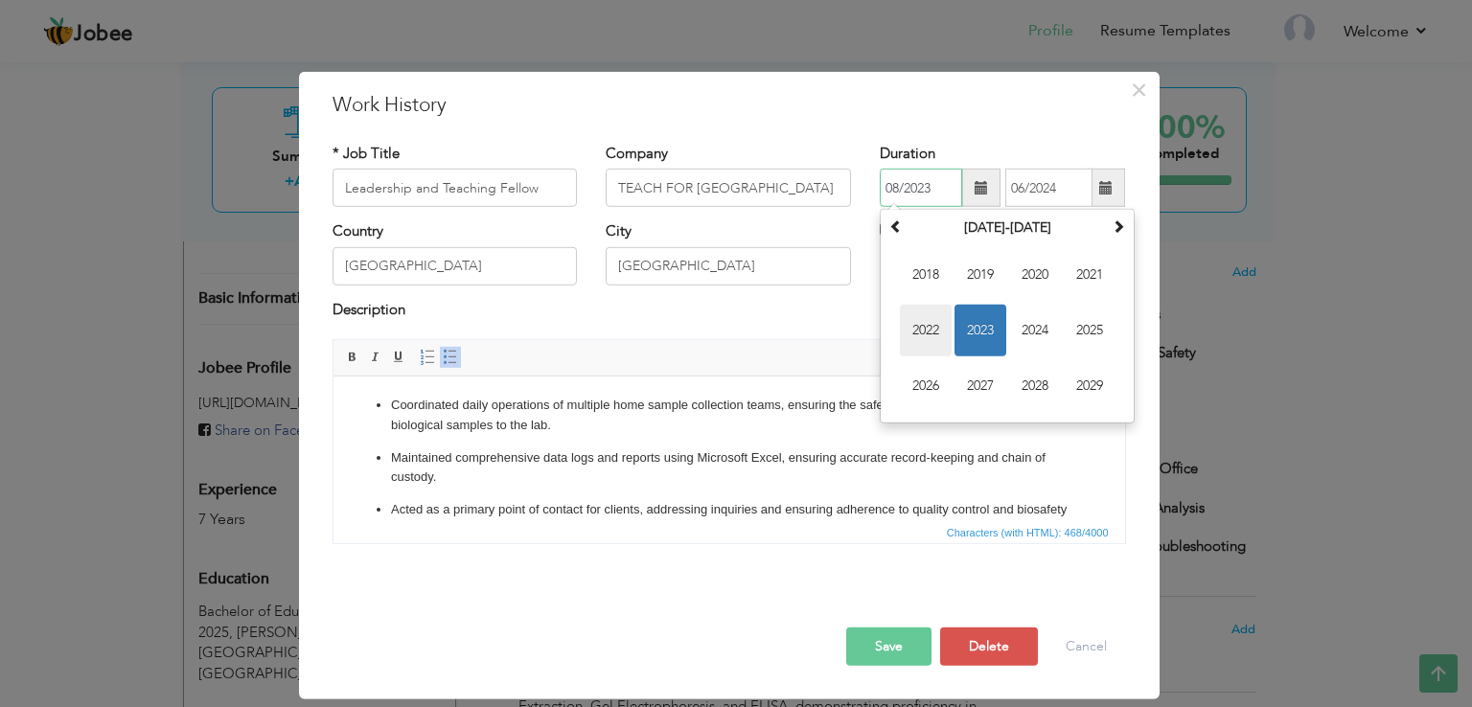 The height and width of the screenshot is (707, 1472). Describe the element at coordinates (396, 144) in the screenshot. I see `p: Acted as a primary point of contact for clients, addressing inquiries and ensuring adherence to q...` at that location.